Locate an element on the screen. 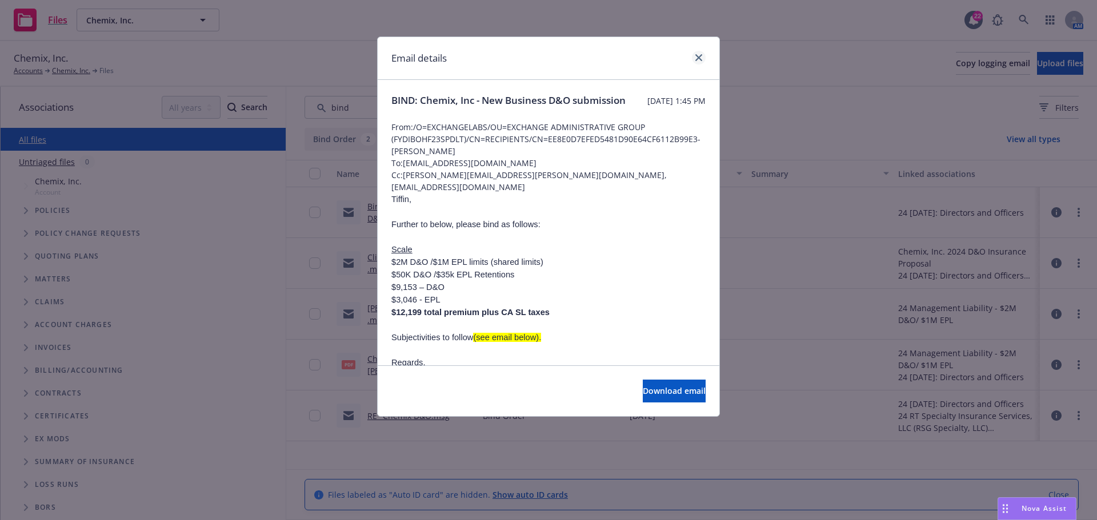 The width and height of the screenshot is (1097, 520). h1: Email details is located at coordinates (419, 58).